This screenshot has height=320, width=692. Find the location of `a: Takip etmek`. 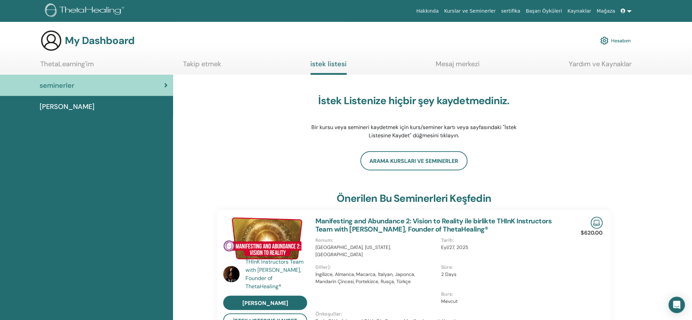

a: Takip etmek is located at coordinates (202, 66).